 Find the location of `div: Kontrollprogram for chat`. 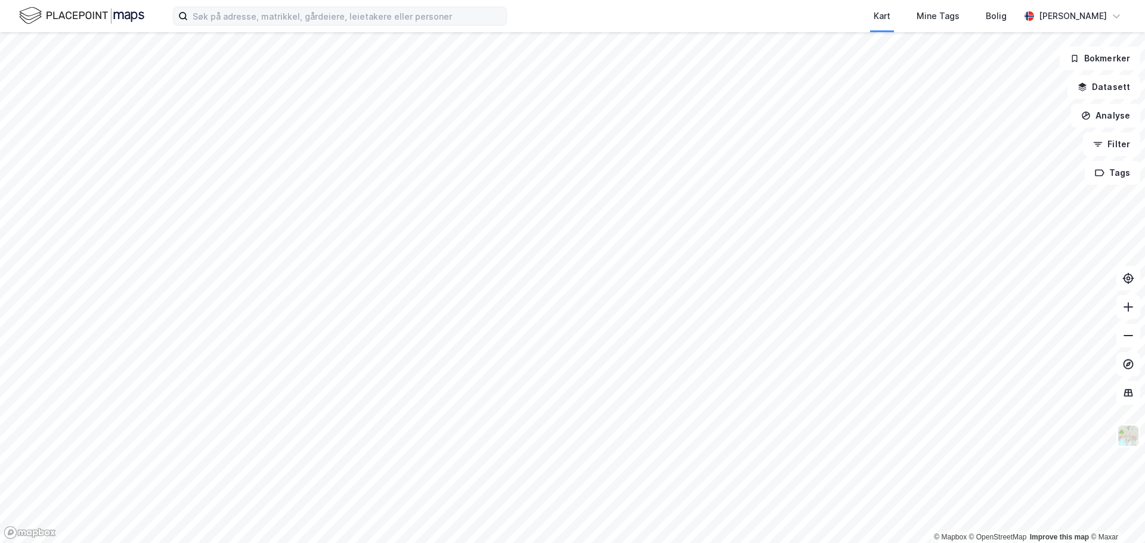

div: Kontrollprogram for chat is located at coordinates (1115, 514).